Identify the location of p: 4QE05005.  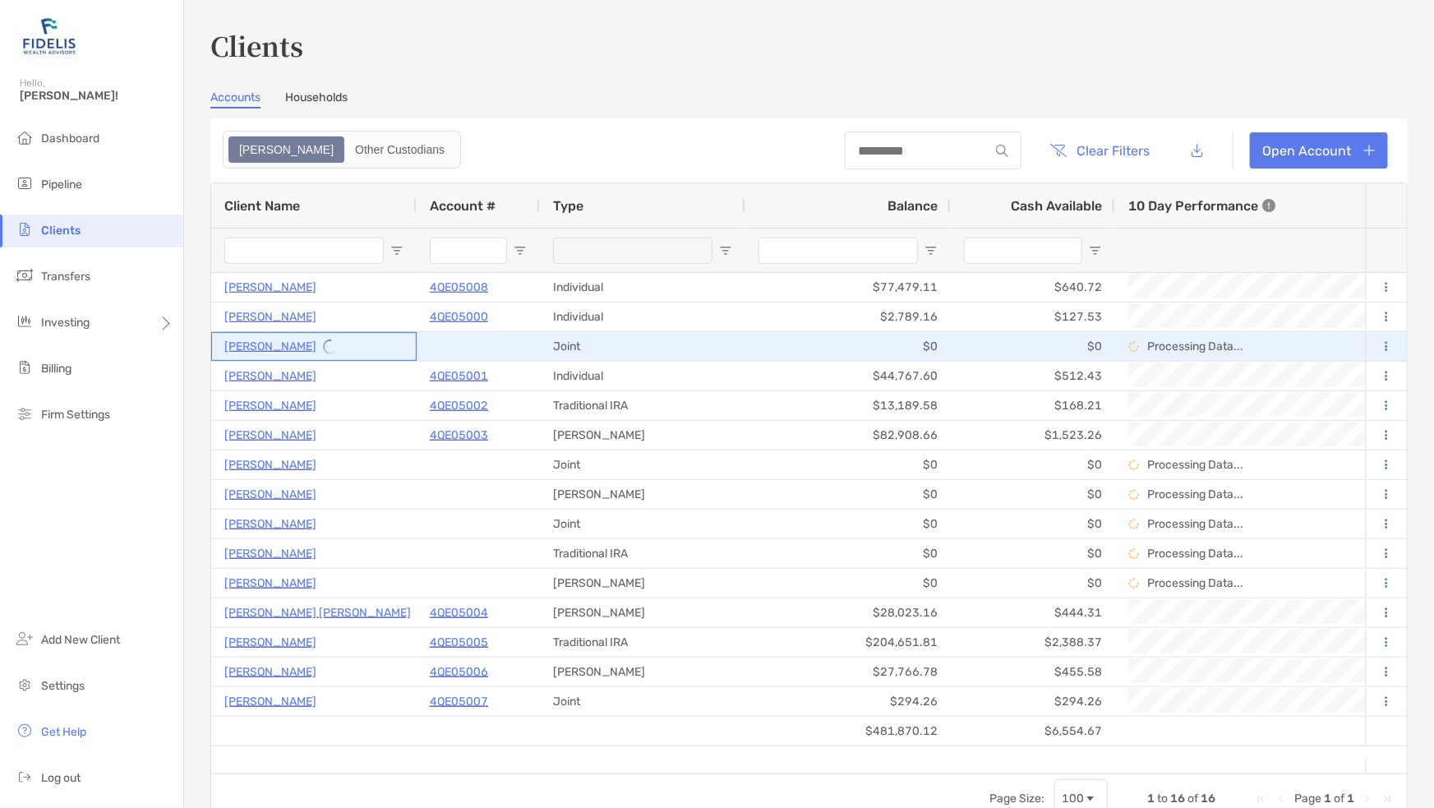
(458, 642).